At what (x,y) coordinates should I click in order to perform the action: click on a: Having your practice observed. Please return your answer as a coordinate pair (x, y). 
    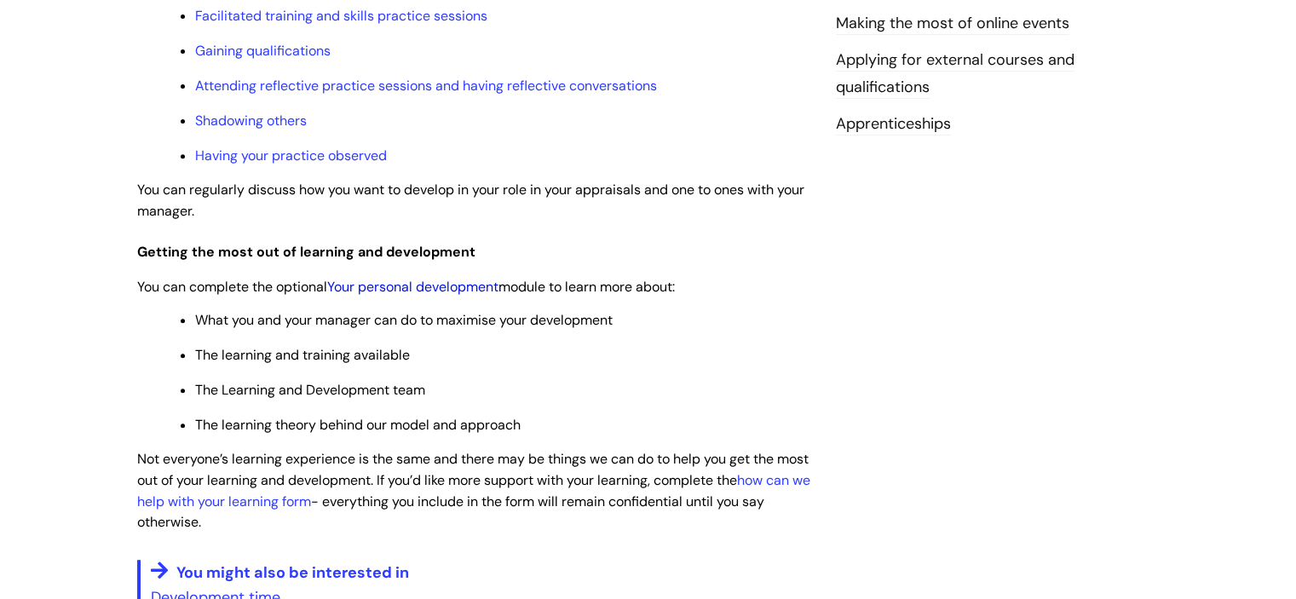
    Looking at the image, I should click on (291, 155).